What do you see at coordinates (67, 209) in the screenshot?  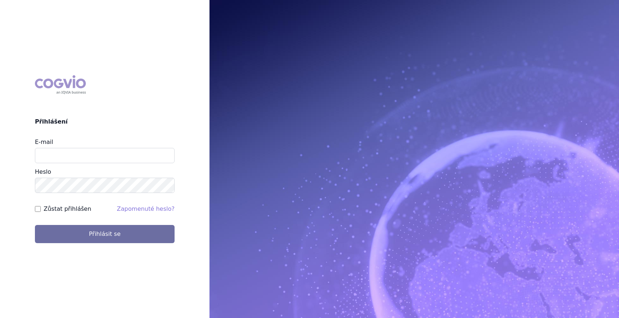 I see `label: Zůstat přihlášen` at bounding box center [67, 209].